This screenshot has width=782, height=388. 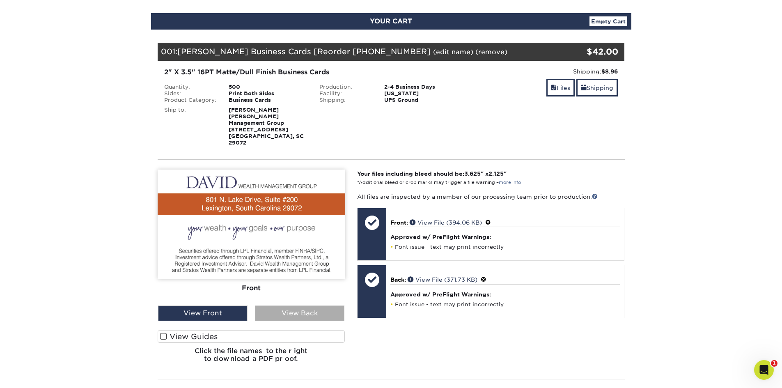 What do you see at coordinates (313, 72) in the screenshot?
I see `div: 2" X 3.5" 16PT Matte/Dull Finish Business Cards` at bounding box center [313, 72].